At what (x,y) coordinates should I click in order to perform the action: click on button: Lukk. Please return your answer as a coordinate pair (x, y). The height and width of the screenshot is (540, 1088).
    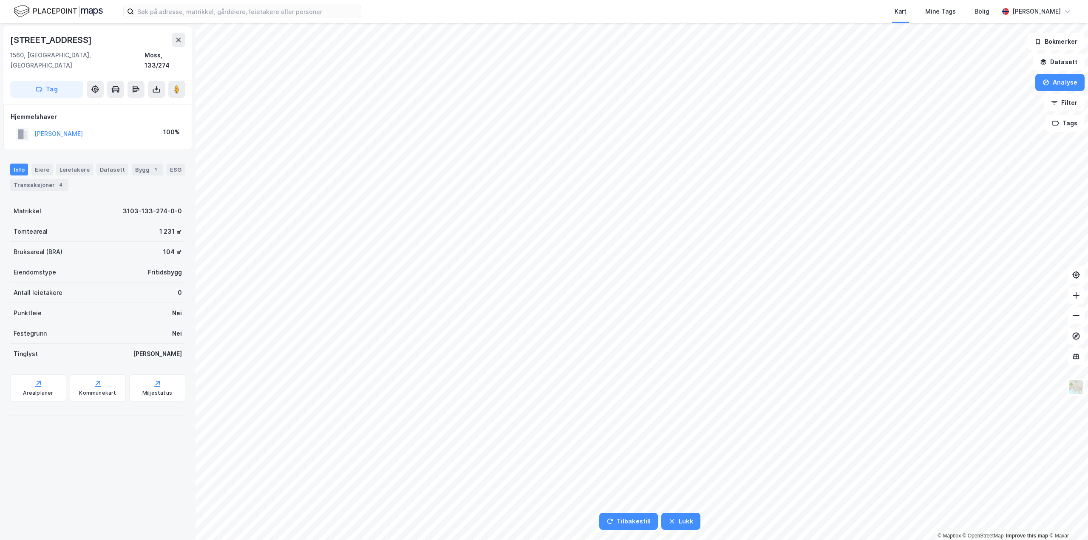
    Looking at the image, I should click on (680, 521).